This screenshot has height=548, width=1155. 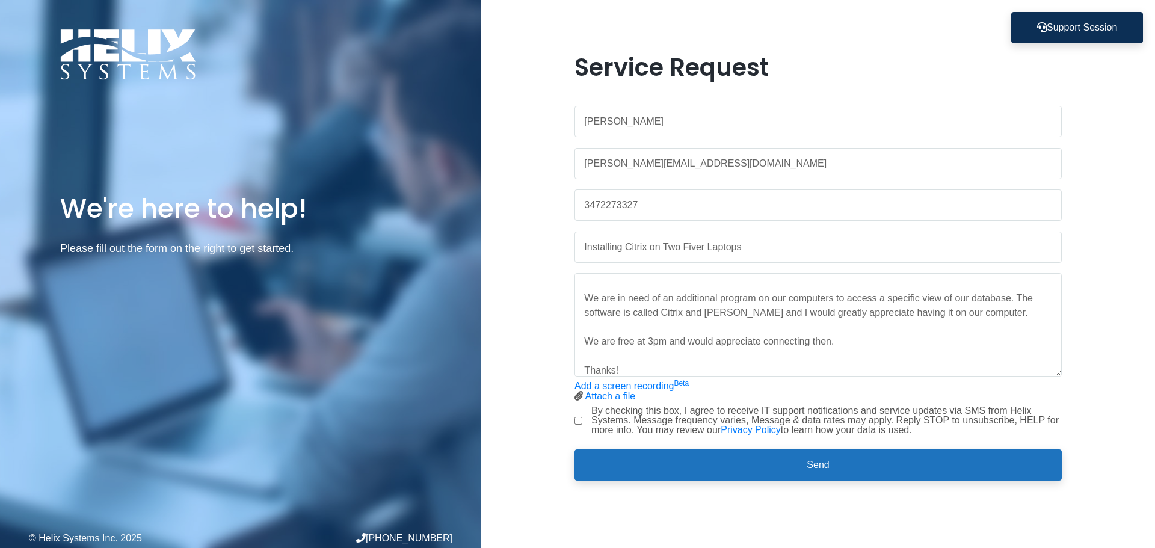 I want to click on div: © Helix Systems Inc. 2025, so click(x=135, y=538).